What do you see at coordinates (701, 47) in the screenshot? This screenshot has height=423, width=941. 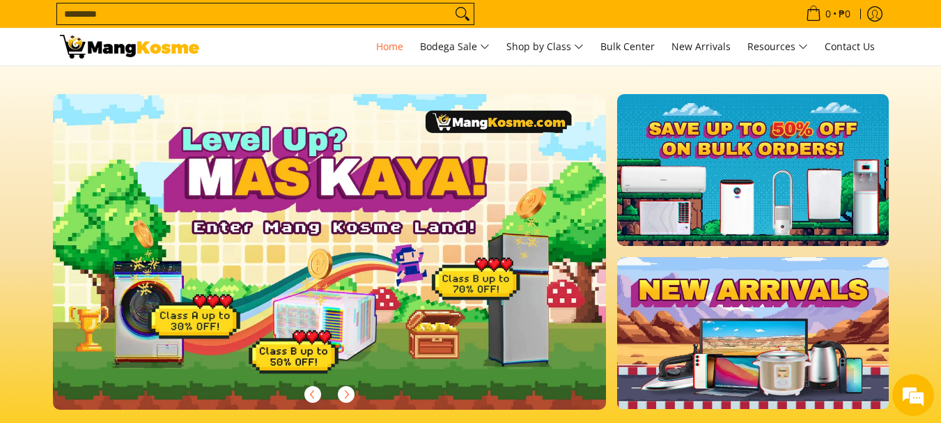 I see `a: New Arrivals` at bounding box center [701, 47].